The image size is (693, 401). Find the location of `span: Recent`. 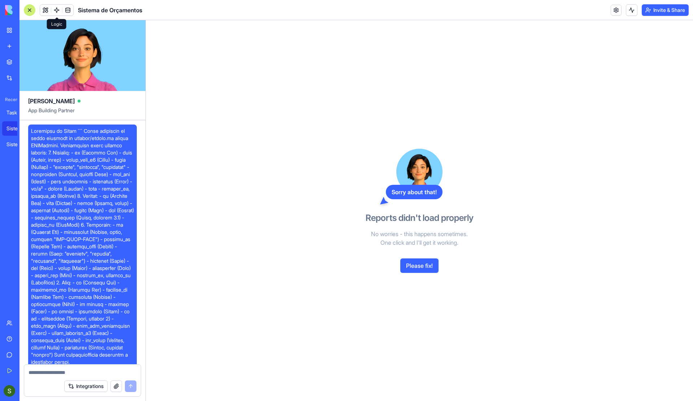

span: Recent is located at coordinates (10, 100).